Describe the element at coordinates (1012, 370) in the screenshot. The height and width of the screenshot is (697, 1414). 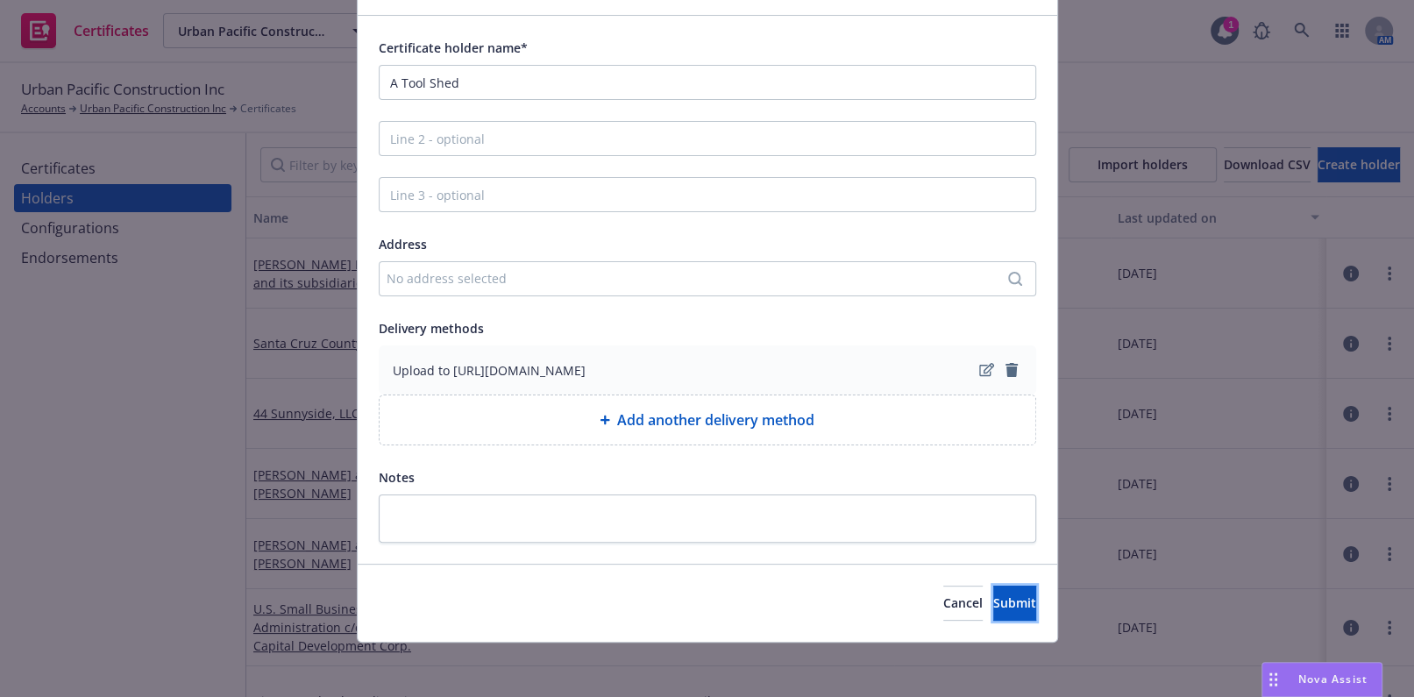
I see `a: remove` at that location.